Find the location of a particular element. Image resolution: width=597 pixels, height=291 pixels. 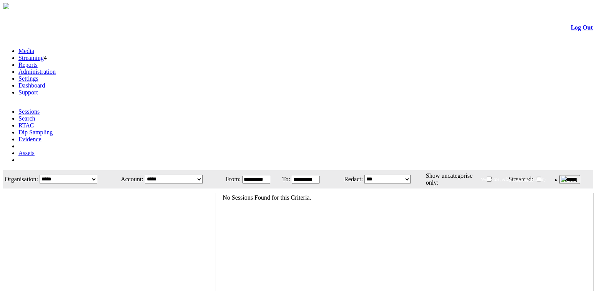

span: Show uncategorise only: is located at coordinates (449, 179).